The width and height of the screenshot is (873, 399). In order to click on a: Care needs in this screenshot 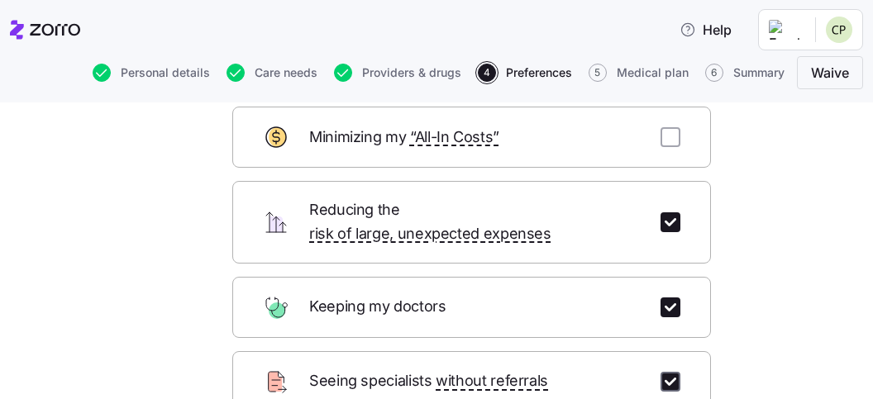, I will do `click(270, 73)`.